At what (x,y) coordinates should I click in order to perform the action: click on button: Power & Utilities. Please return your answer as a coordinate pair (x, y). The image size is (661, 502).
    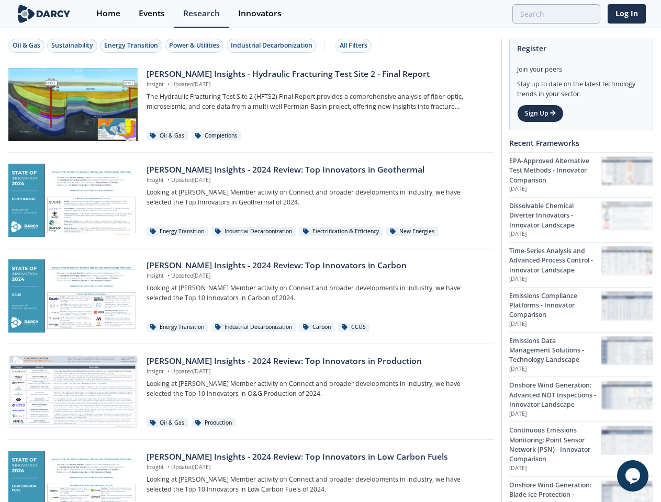
    Looking at the image, I should click on (194, 46).